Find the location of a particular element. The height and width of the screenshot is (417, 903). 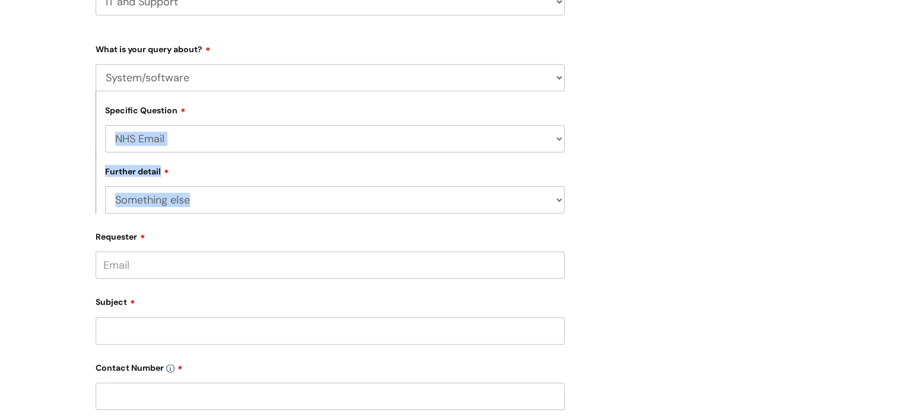

img: info-icon.svg is located at coordinates (170, 369).